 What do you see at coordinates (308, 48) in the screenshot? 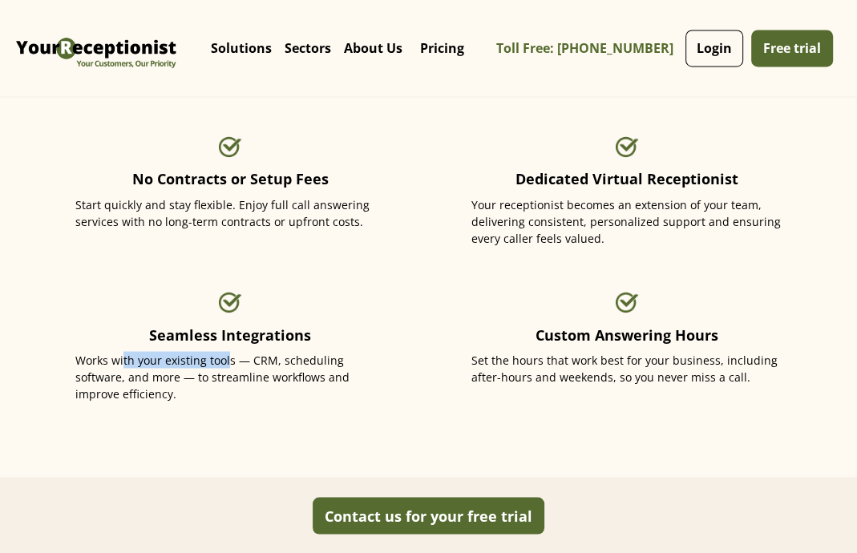
I see `p: Sectors` at bounding box center [308, 48].